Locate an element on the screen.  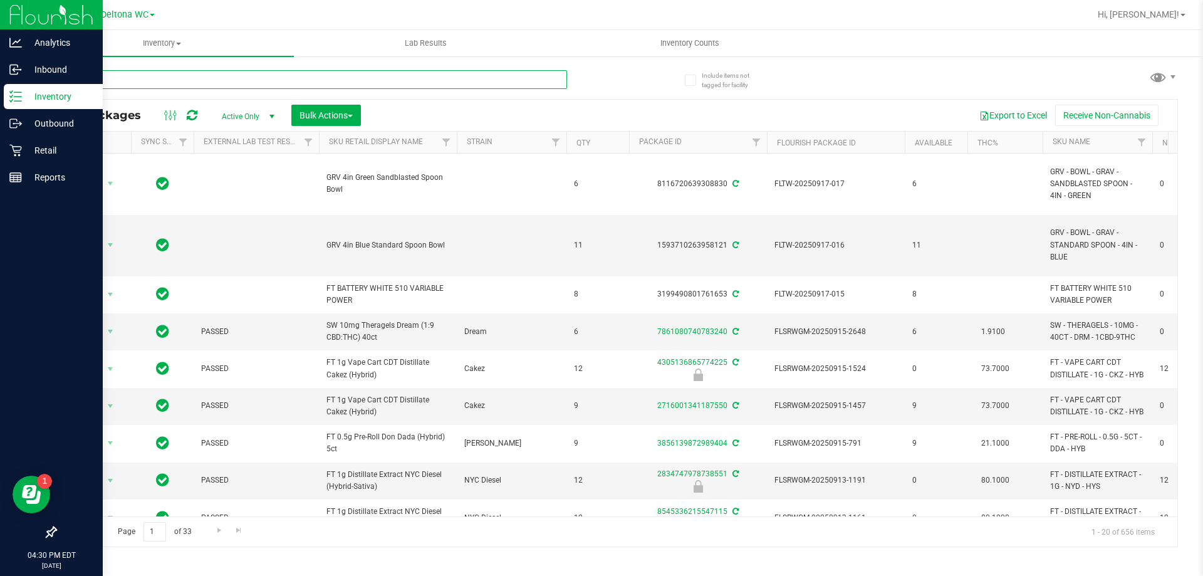
span: FLSRWGM-20250913-1191 is located at coordinates (836, 480).